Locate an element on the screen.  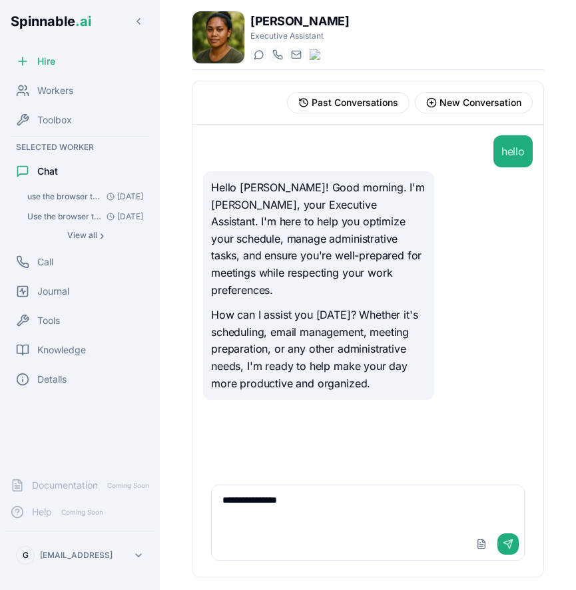
p: Executive Assistant is located at coordinates (300, 36).